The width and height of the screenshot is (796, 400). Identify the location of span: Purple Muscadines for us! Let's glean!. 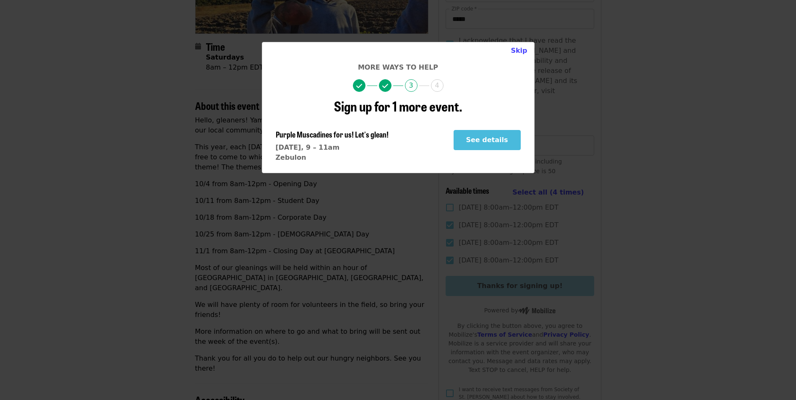
(332, 134).